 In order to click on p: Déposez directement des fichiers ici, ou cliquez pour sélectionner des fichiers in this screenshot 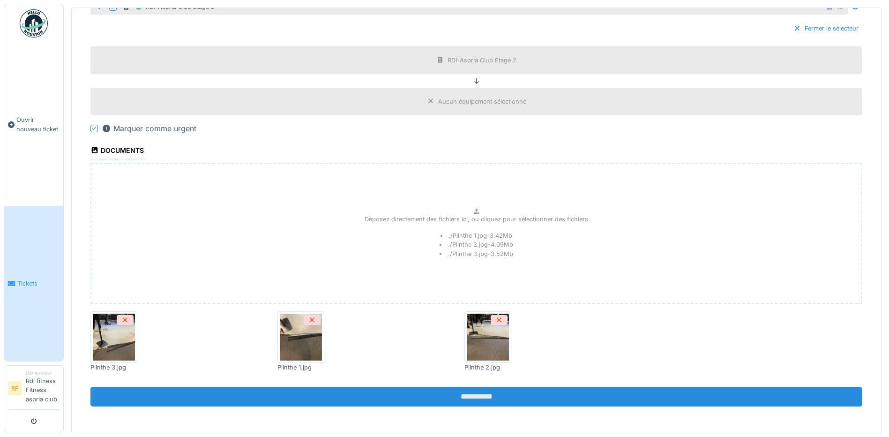, I will do `click(476, 219)`.